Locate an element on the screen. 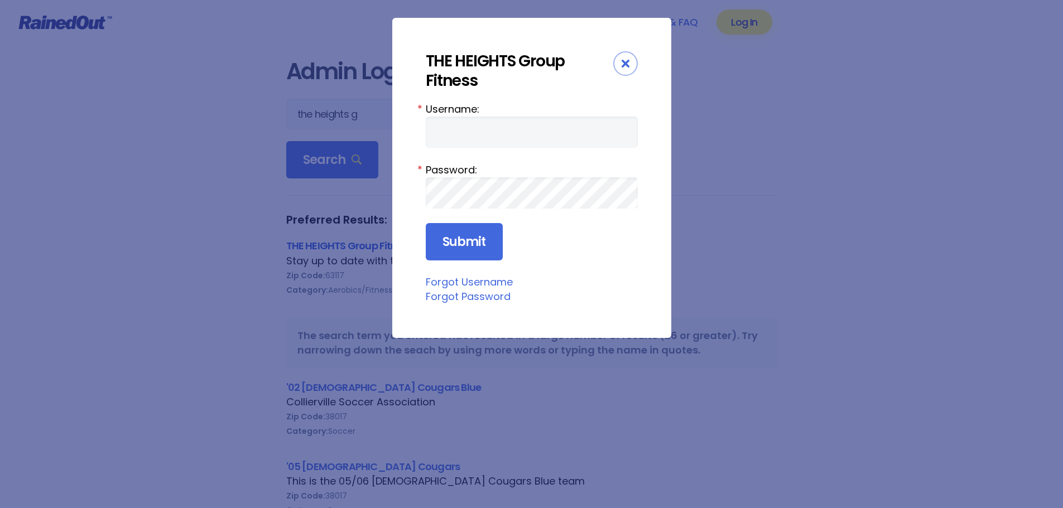  label: Username: is located at coordinates (532, 109).